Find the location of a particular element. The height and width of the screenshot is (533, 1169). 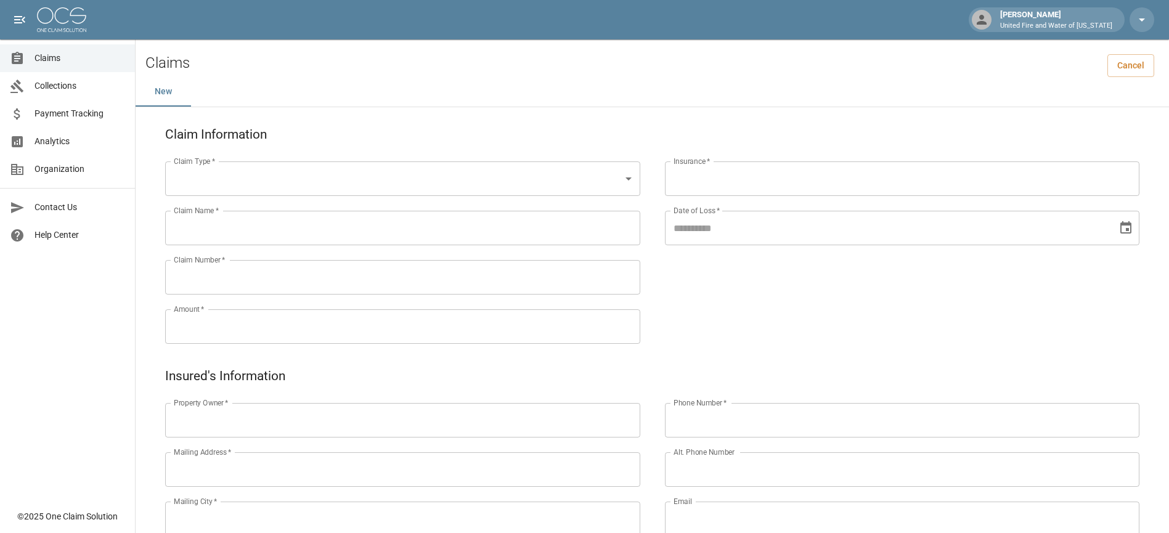

span: Help Center is located at coordinates (80, 235).